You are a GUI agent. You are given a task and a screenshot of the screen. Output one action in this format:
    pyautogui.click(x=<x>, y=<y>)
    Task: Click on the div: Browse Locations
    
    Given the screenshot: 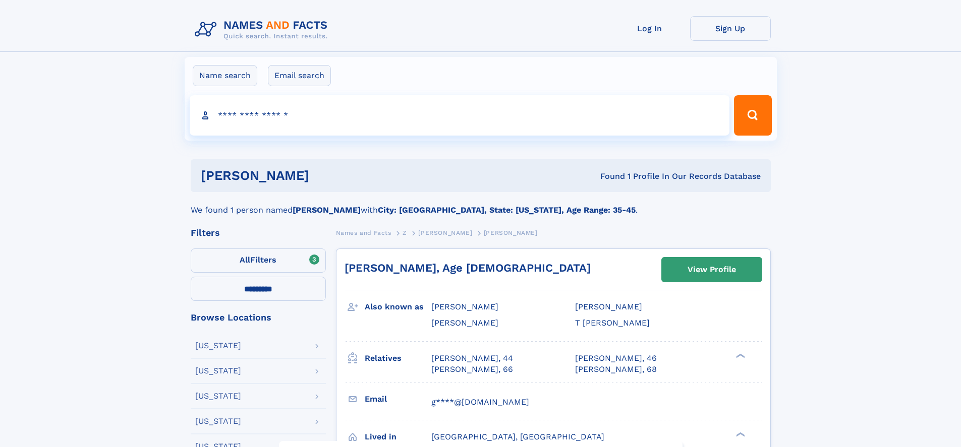 What is the action you would take?
    pyautogui.click(x=258, y=318)
    